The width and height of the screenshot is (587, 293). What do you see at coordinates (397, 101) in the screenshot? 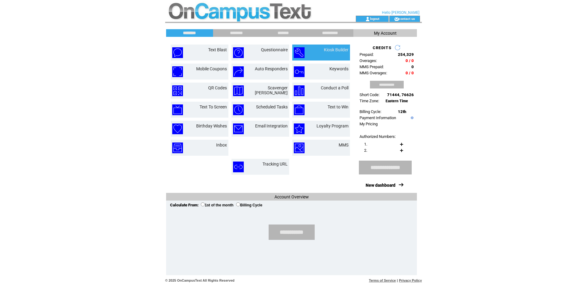
I see `span: Eastern Time` at bounding box center [397, 101].